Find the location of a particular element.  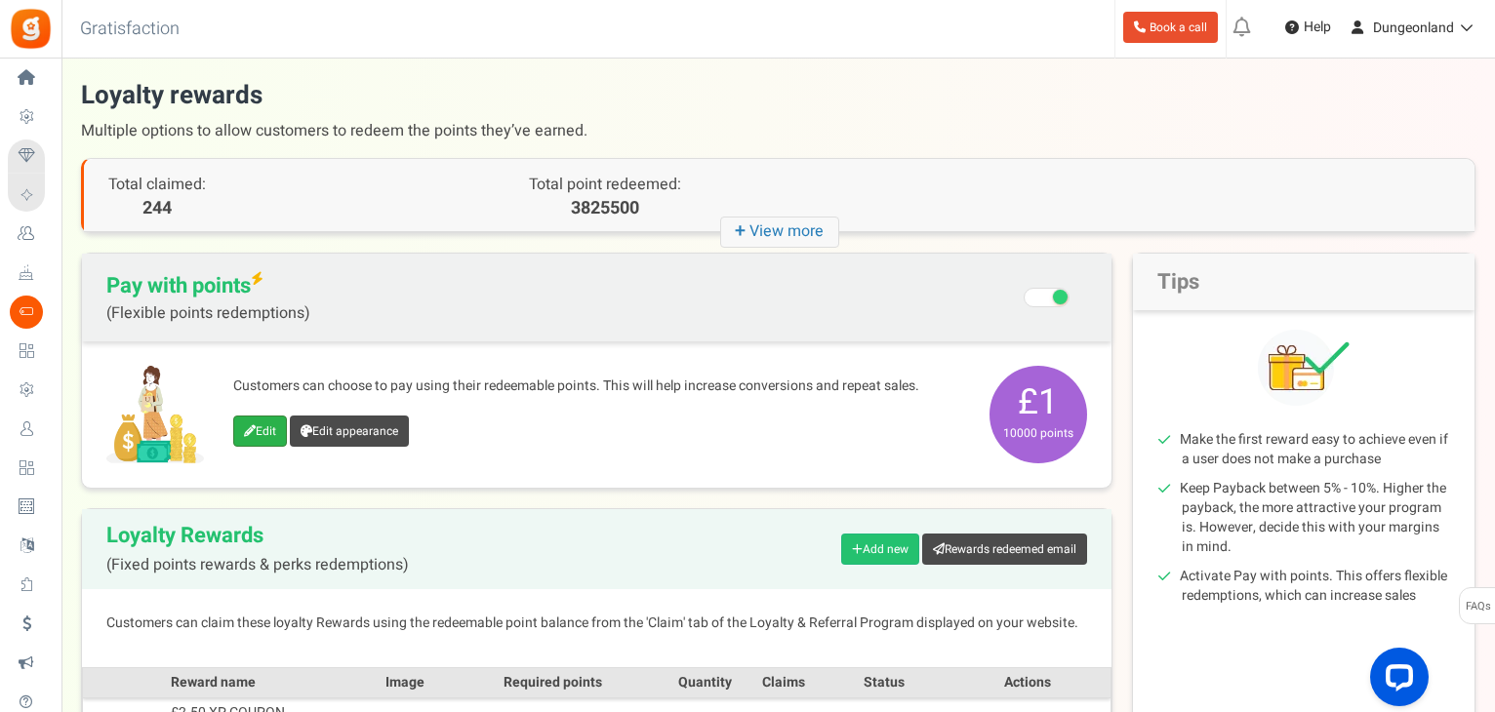

img: Gratisfaction is located at coordinates (30, 28).